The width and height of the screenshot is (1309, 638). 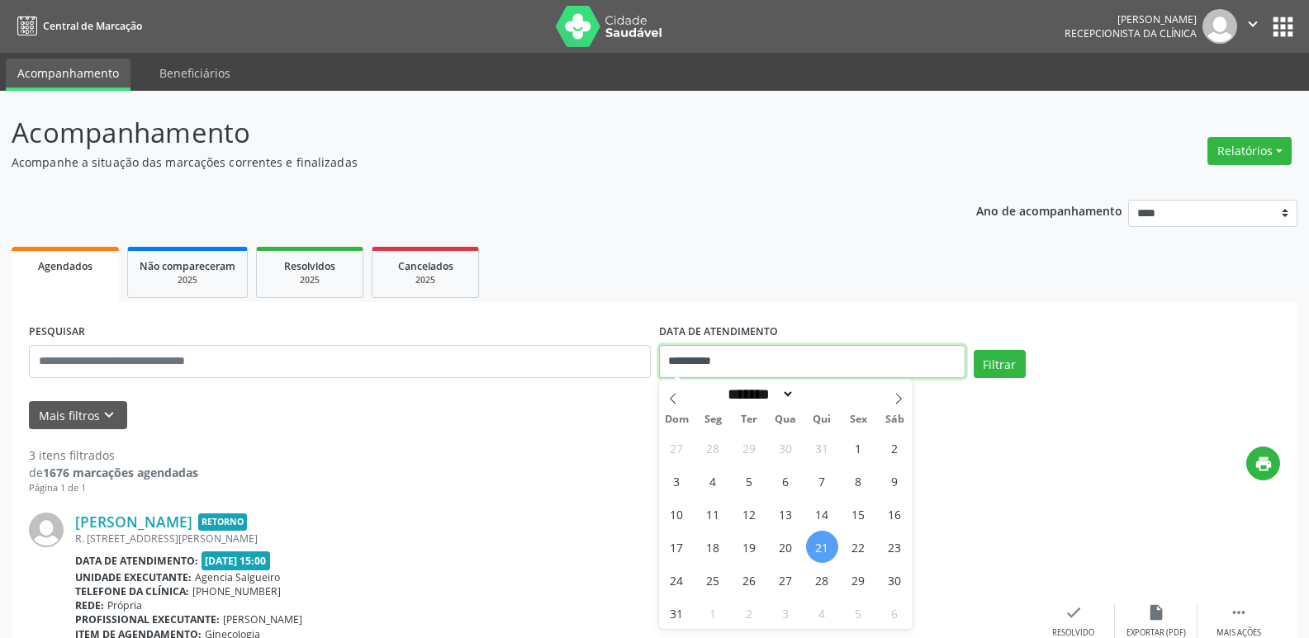 What do you see at coordinates (785, 613) in the screenshot?
I see `span: Setembro 3, 2025` at bounding box center [785, 613].